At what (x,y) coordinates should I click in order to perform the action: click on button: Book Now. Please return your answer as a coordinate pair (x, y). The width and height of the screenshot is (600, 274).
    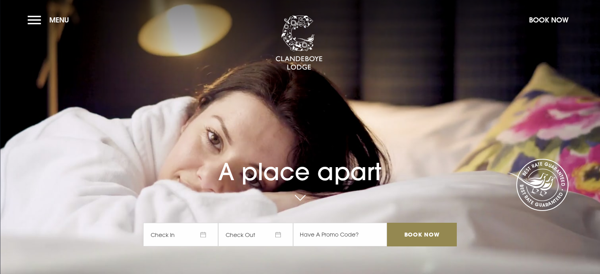
    Looking at the image, I should click on (549, 20).